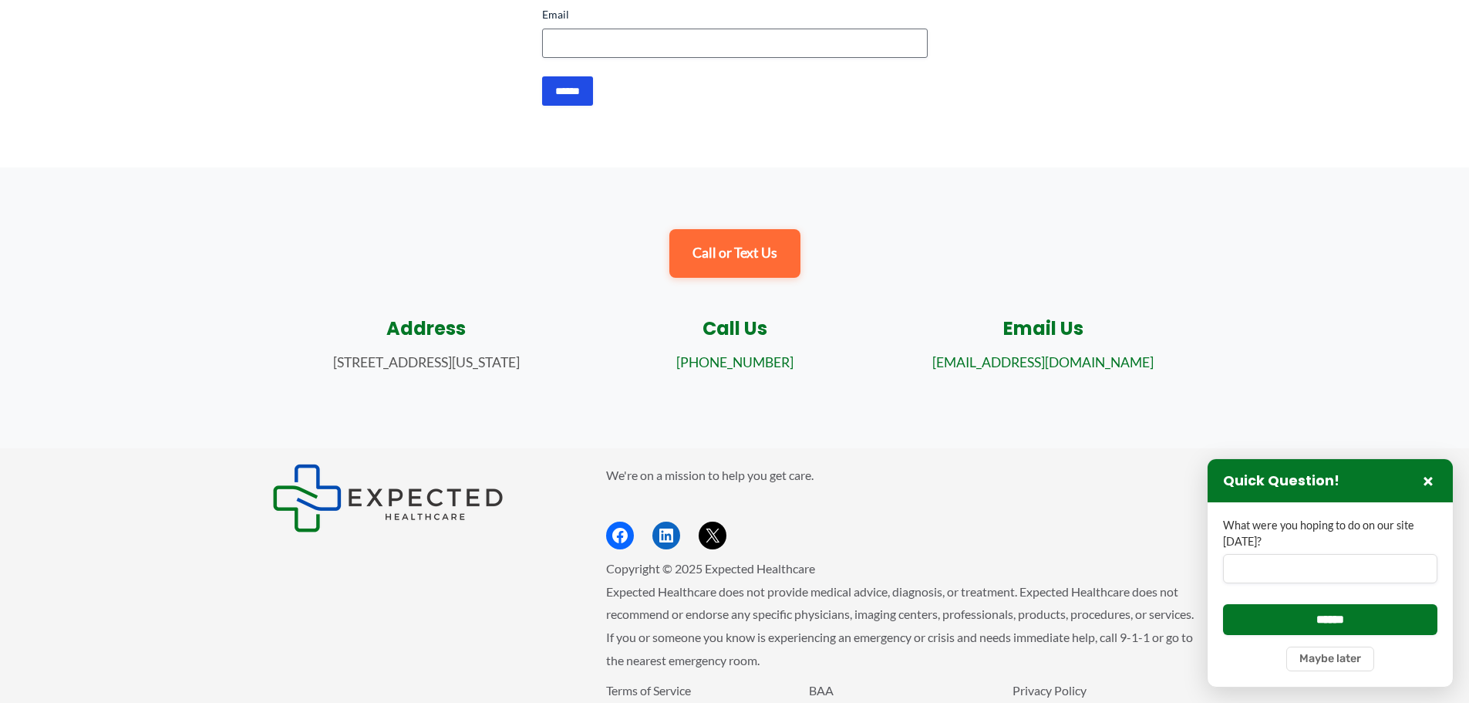 Image resolution: width=1469 pixels, height=703 pixels. Describe the element at coordinates (902, 506) in the screenshot. I see `aside: Footer Widget 2` at that location.